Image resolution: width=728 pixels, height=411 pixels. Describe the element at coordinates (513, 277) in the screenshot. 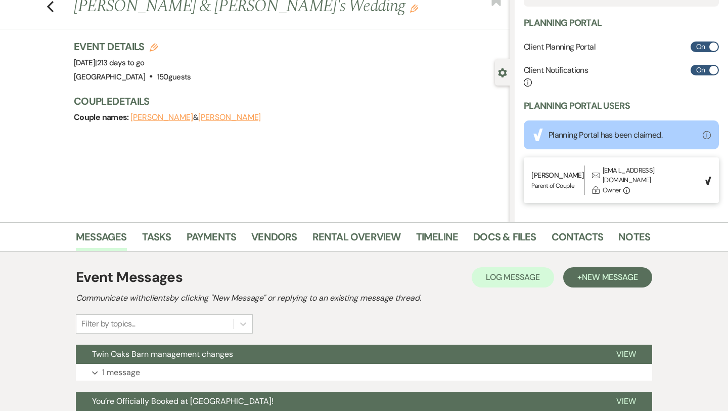

I see `button: Log Message` at that location.